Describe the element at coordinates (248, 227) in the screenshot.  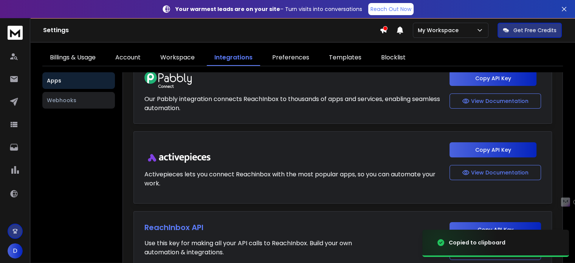
I see `h1: ReachInbox API` at that location.